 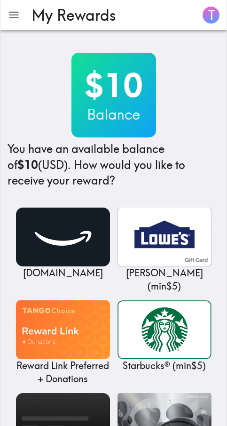 I want to click on p: Starbucks® ( min $5 ), so click(x=165, y=365).